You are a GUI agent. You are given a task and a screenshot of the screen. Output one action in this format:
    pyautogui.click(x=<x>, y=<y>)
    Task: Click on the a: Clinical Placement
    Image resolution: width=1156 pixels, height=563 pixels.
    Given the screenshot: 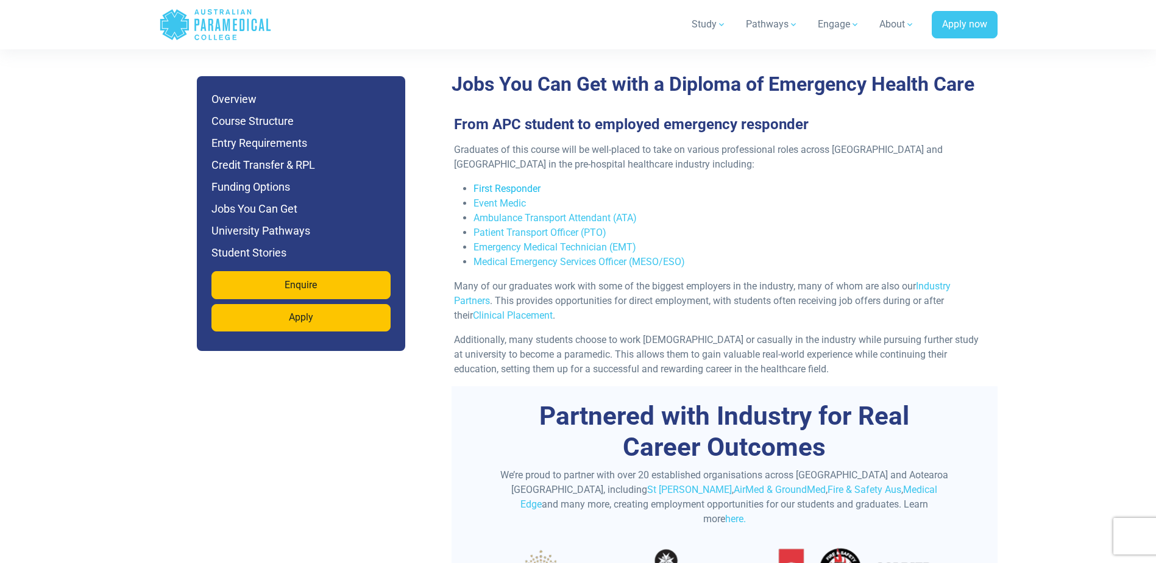 What is the action you would take?
    pyautogui.click(x=512, y=315)
    